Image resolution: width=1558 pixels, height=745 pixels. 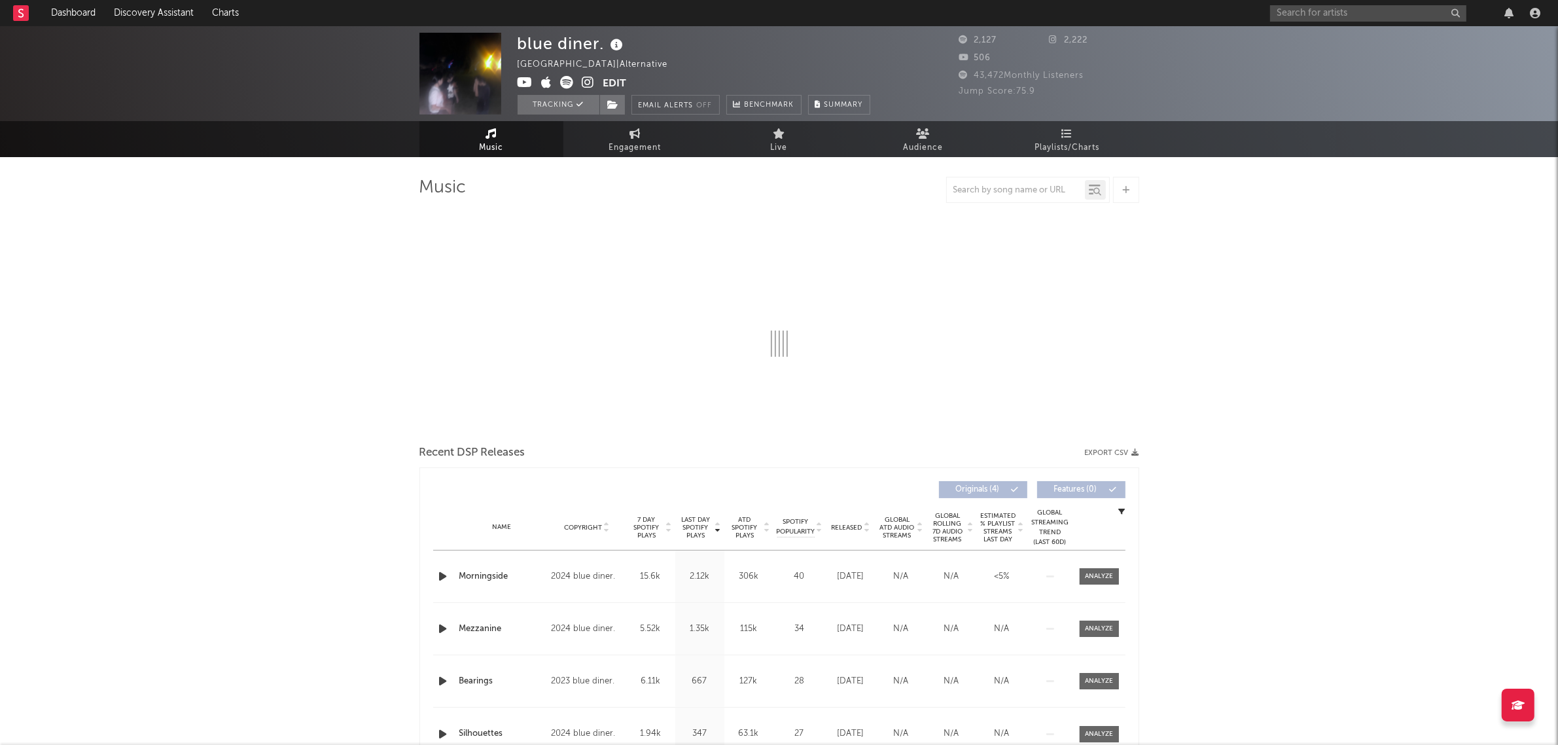 I want to click on div: 34, so click(x=800, y=629).